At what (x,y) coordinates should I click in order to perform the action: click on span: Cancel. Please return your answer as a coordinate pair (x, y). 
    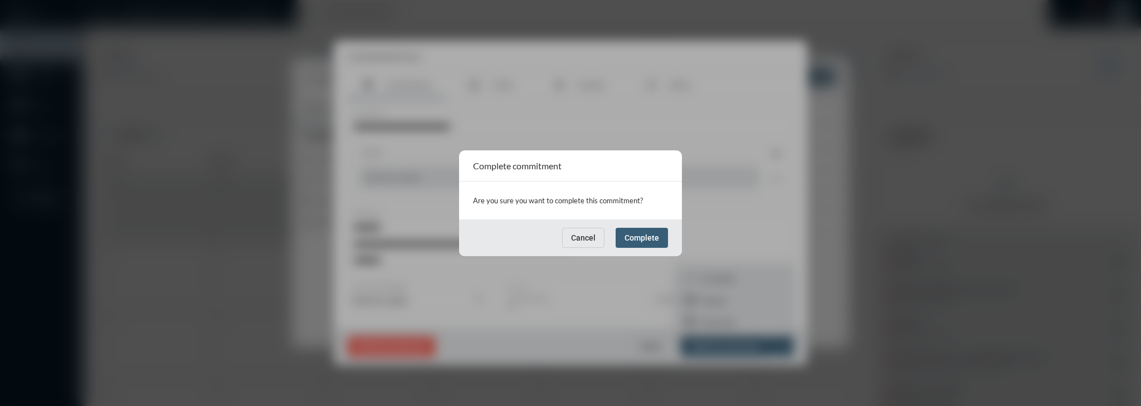
    Looking at the image, I should click on (584, 238).